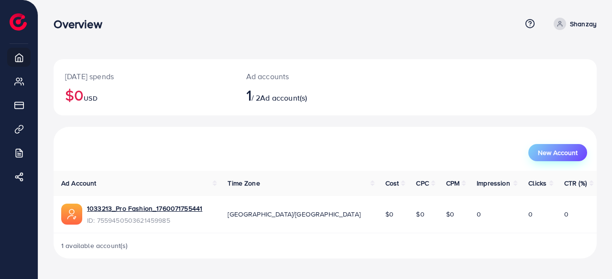 The image size is (612, 279). Describe the element at coordinates (583, 24) in the screenshot. I see `p: Shanzay` at that location.